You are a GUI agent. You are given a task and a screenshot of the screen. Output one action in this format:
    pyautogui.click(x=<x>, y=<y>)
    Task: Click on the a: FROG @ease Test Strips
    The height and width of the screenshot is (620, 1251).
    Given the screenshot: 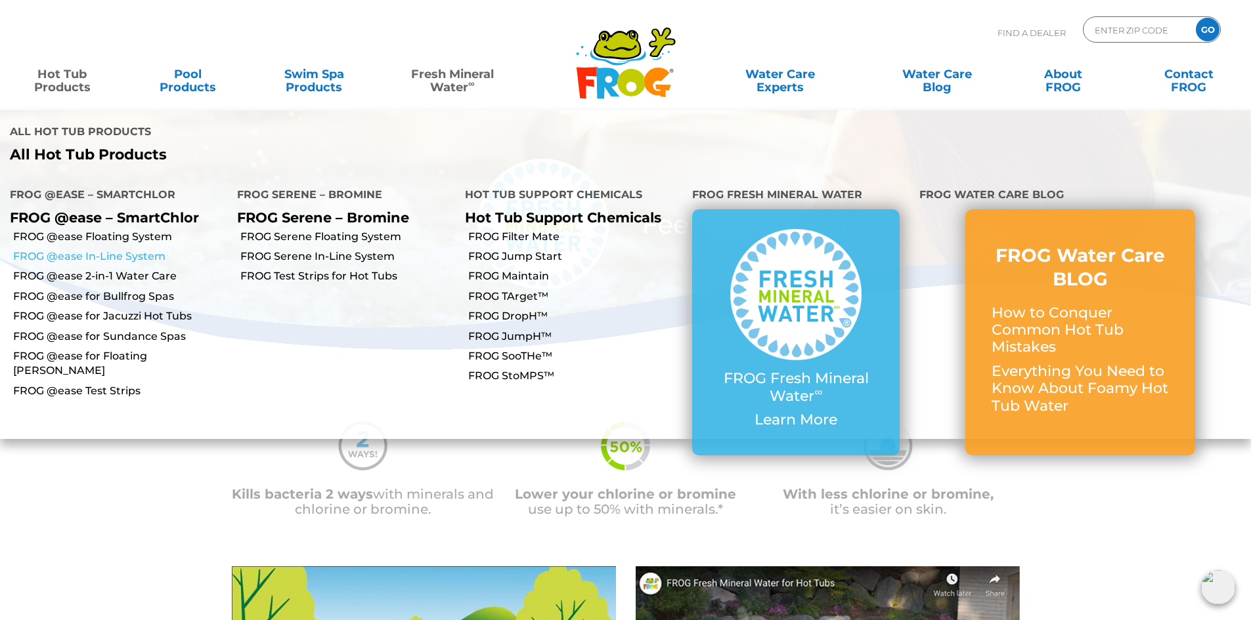 What is the action you would take?
    pyautogui.click(x=120, y=391)
    